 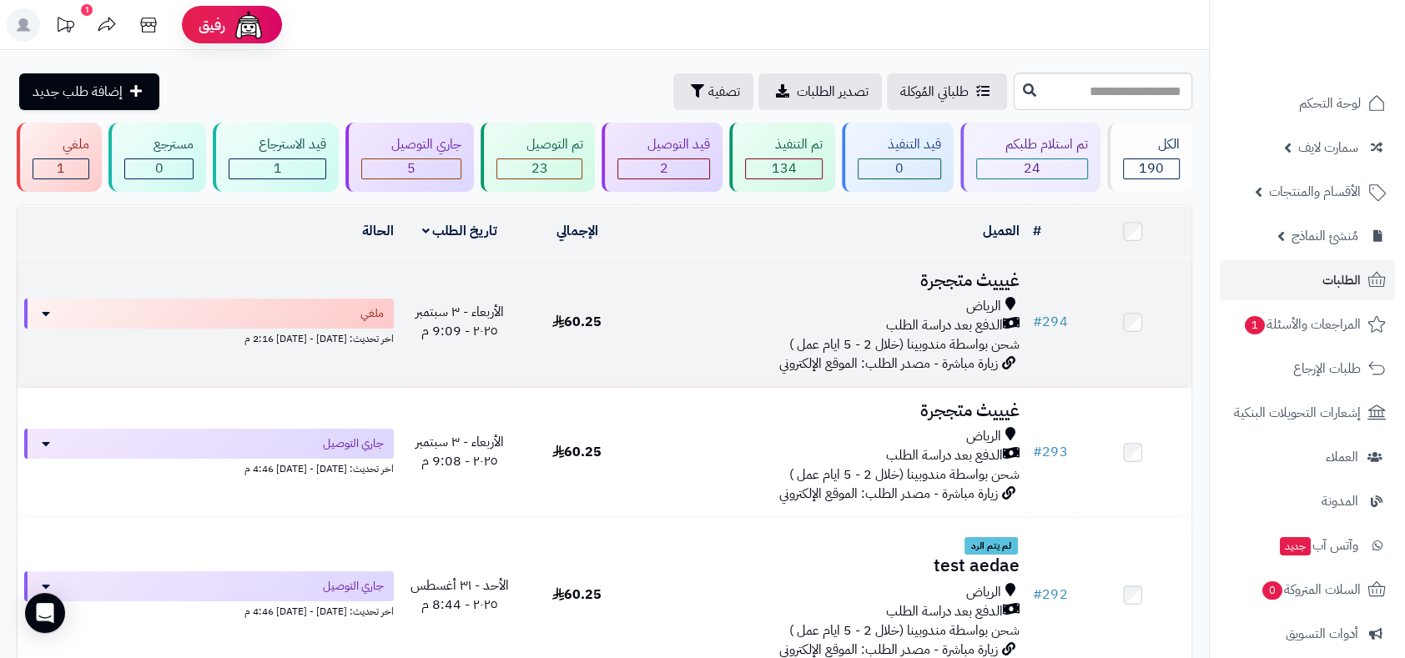 I want to click on a: تم التوصيل 23, so click(x=538, y=157).